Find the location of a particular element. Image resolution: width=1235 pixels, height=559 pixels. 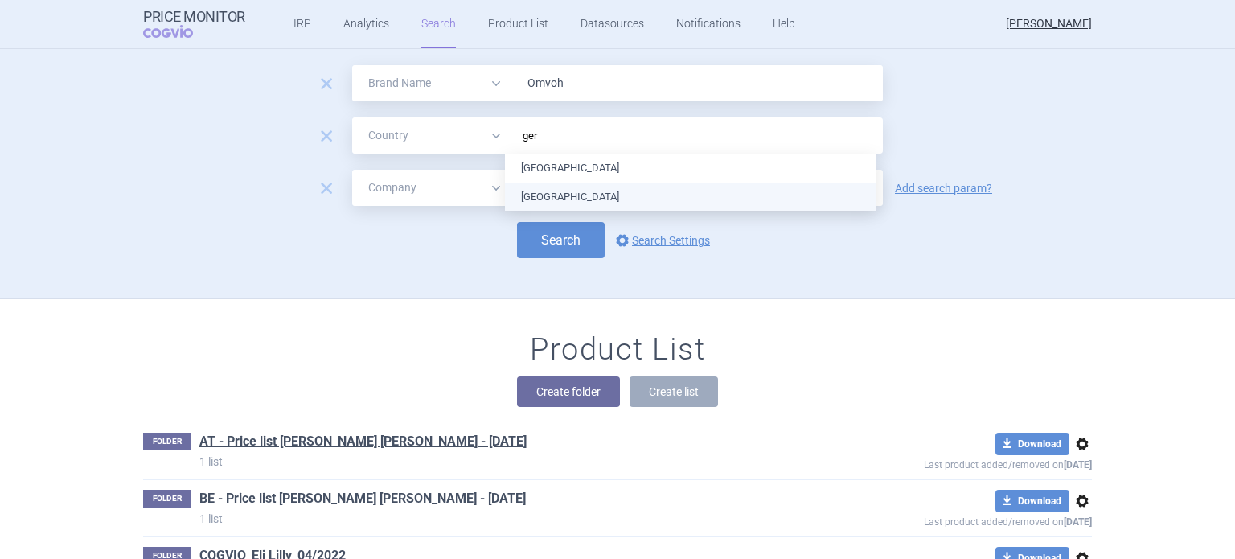

h1: Product List is located at coordinates (617, 350).